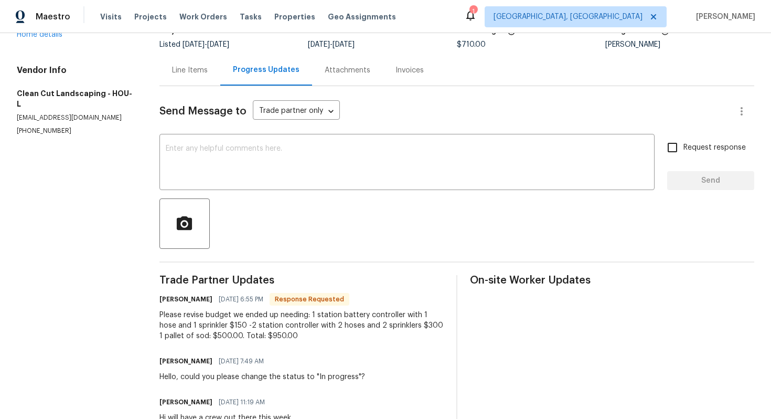 The height and width of the screenshot is (419, 771). I want to click on span: Tasks, so click(251, 17).